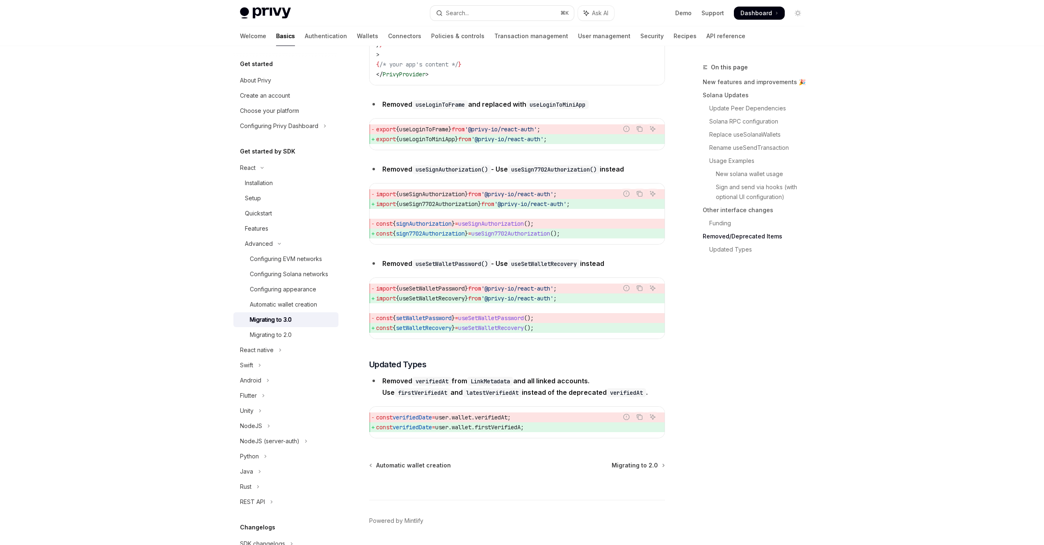 The width and height of the screenshot is (1044, 545). I want to click on div: Automatic wallet creation, so click(283, 304).